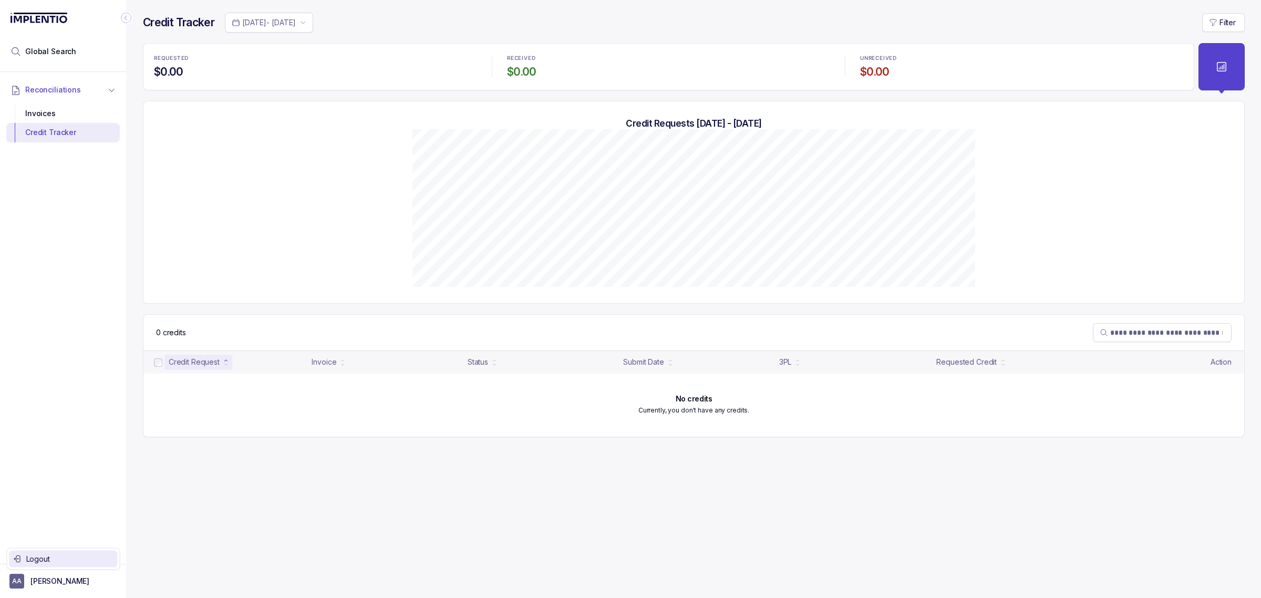 Image resolution: width=1261 pixels, height=598 pixels. What do you see at coordinates (171, 333) in the screenshot?
I see `div: Remaining page entries` at bounding box center [171, 333].